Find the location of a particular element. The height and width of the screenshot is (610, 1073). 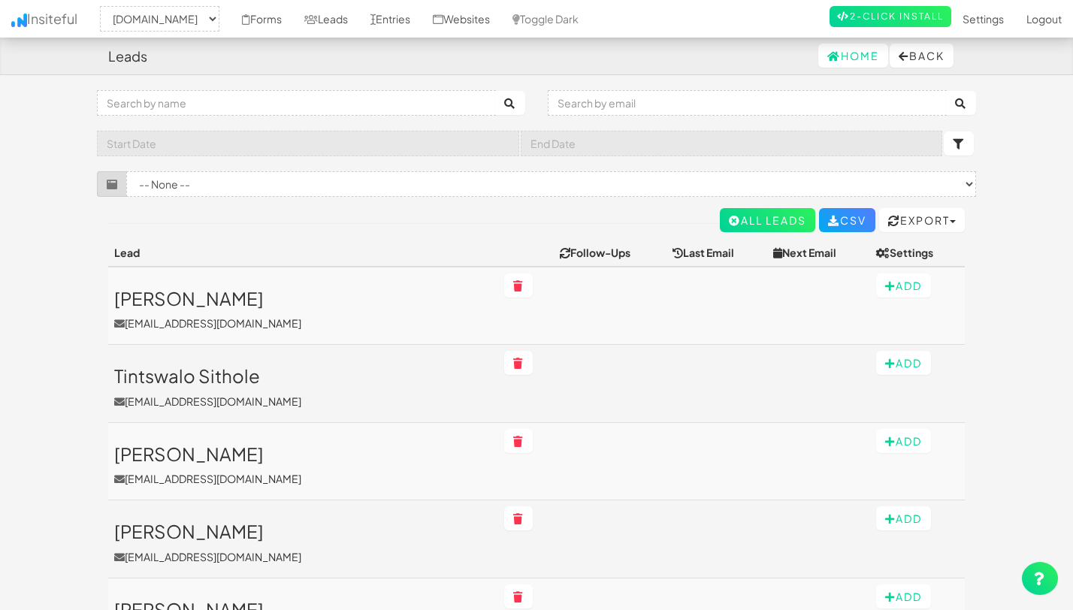

th: Next Email is located at coordinates (818, 253).